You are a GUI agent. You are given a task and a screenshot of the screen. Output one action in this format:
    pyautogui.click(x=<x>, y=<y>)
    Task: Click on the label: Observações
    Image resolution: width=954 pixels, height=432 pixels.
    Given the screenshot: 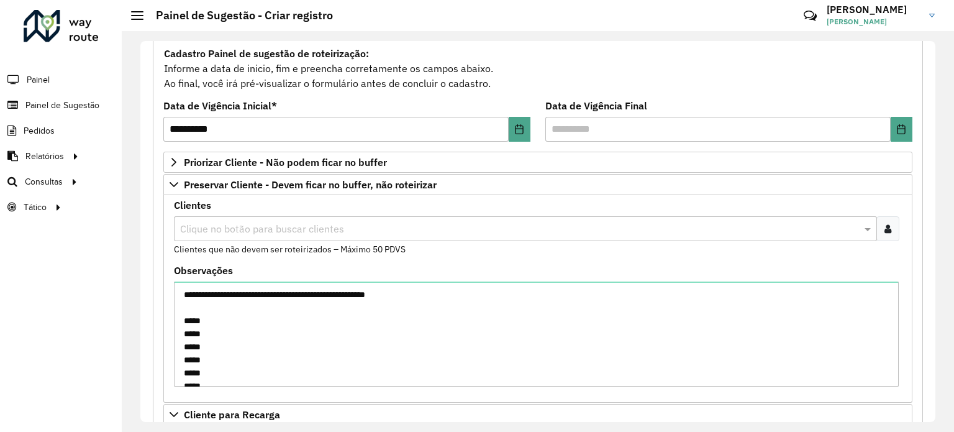 What is the action you would take?
    pyautogui.click(x=203, y=270)
    